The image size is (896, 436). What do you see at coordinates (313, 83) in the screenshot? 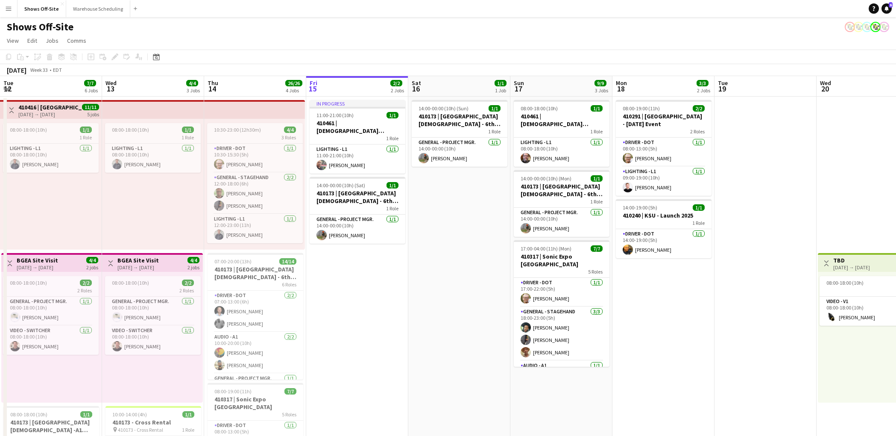
I see `span: Fri` at bounding box center [313, 83].